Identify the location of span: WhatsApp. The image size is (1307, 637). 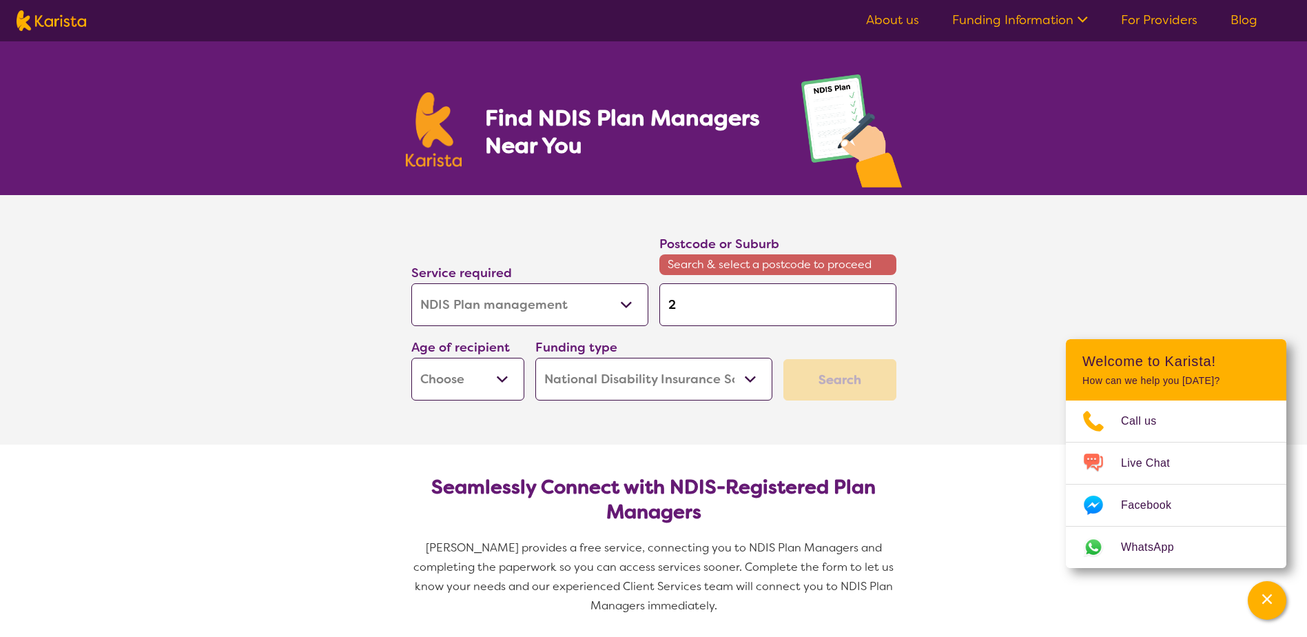
(1156, 547).